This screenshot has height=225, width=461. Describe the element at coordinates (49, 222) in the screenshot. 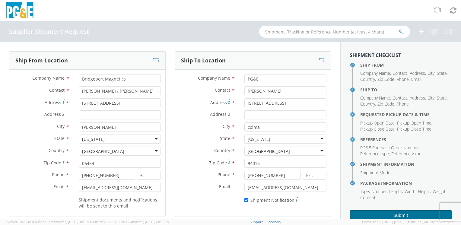

I see `span: Server: 2025.18.0-a0edd1917ac` at that location.